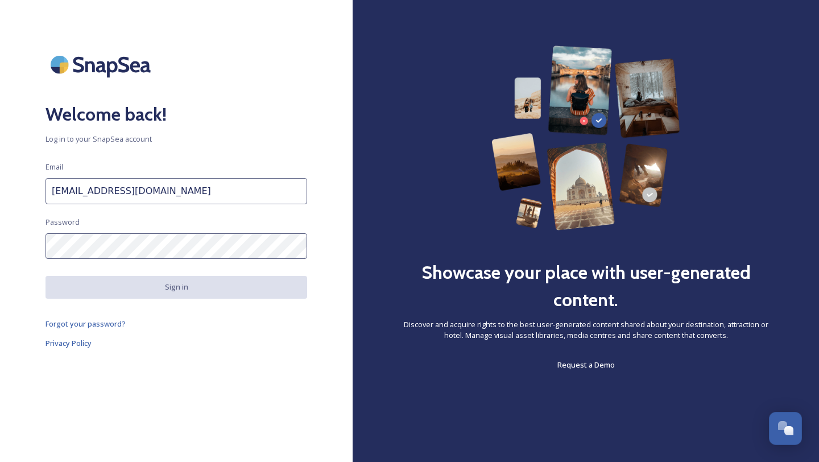 The width and height of the screenshot is (819, 462). What do you see at coordinates (63, 222) in the screenshot?
I see `span: Password` at bounding box center [63, 222].